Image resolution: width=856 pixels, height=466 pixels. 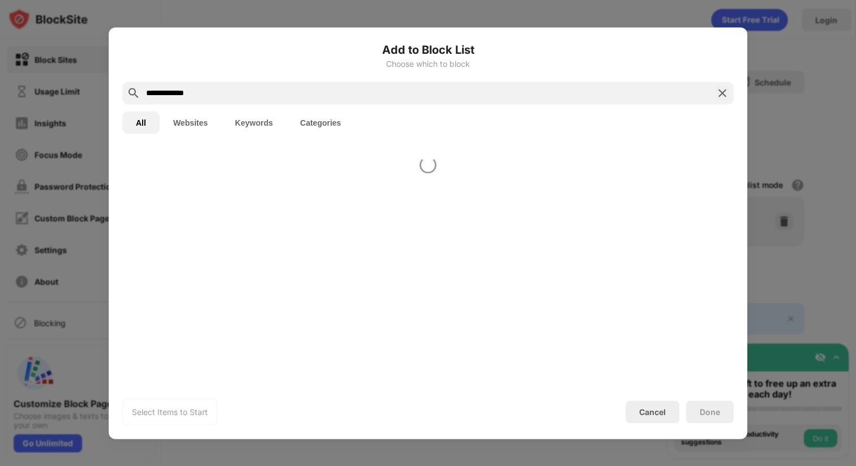 What do you see at coordinates (652, 412) in the screenshot?
I see `div: Cancel` at bounding box center [652, 412].